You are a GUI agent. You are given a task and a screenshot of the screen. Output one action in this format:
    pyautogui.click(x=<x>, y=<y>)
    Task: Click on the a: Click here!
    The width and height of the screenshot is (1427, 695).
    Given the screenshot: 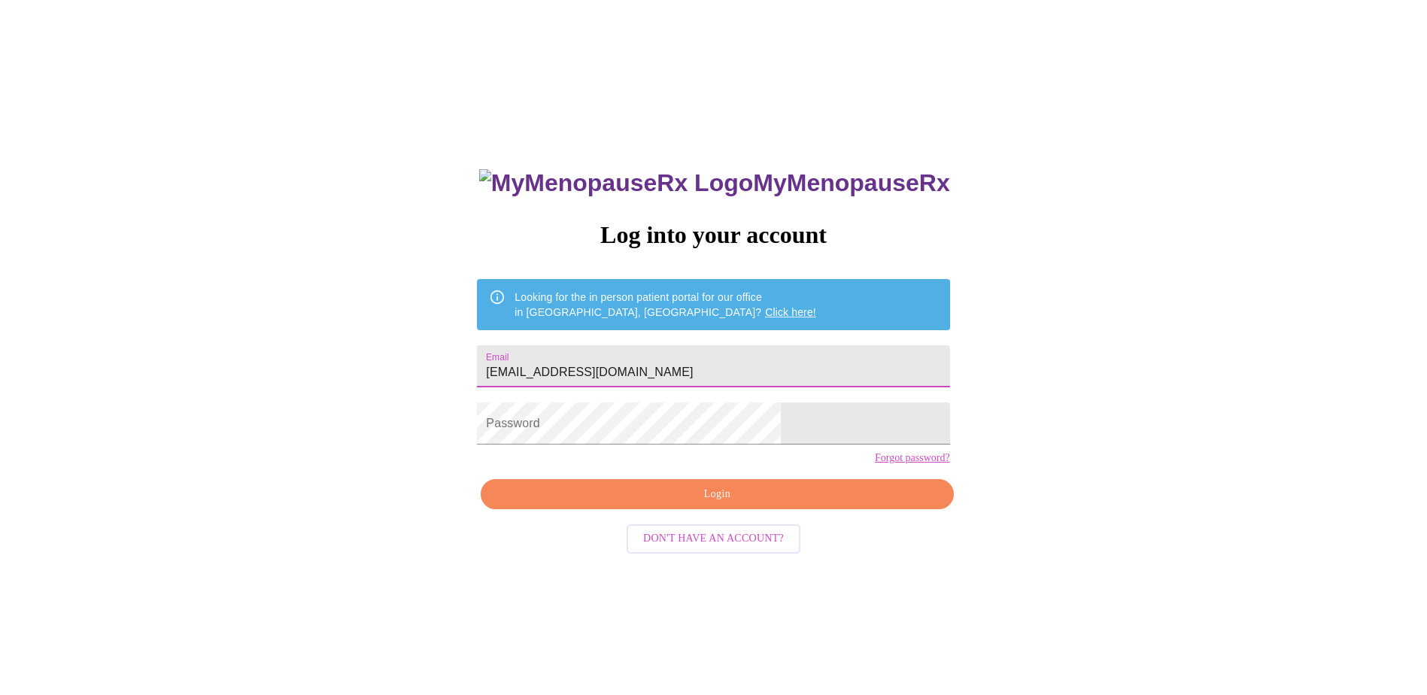 What is the action you would take?
    pyautogui.click(x=791, y=312)
    